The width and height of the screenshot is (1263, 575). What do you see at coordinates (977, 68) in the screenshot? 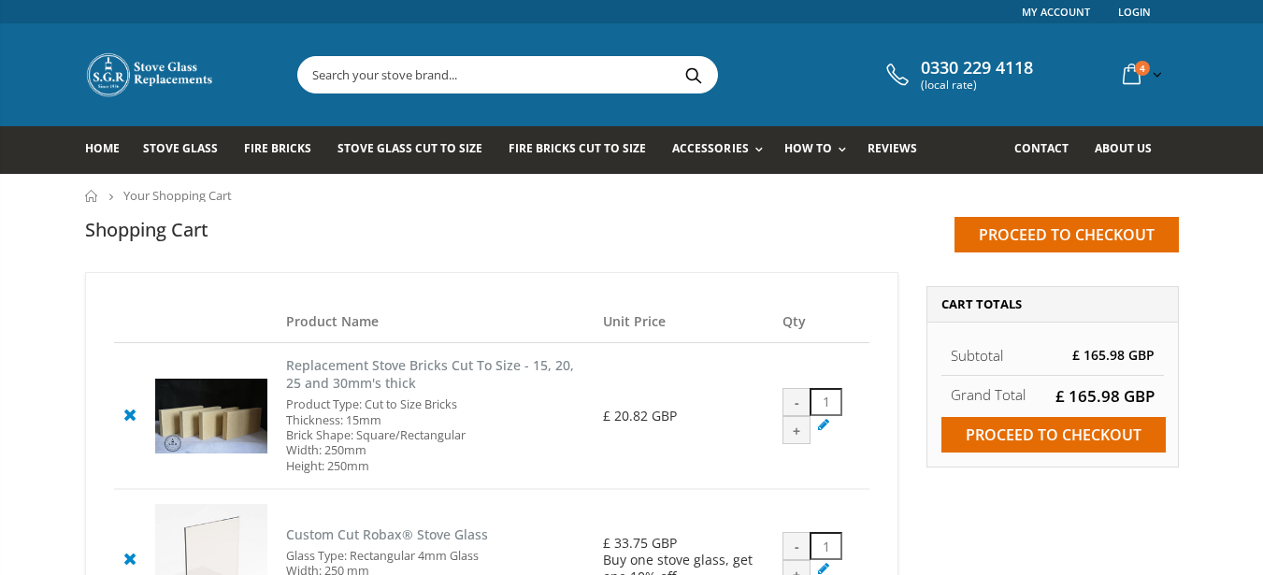
I see `span: 0330 229 4118` at bounding box center [977, 68].